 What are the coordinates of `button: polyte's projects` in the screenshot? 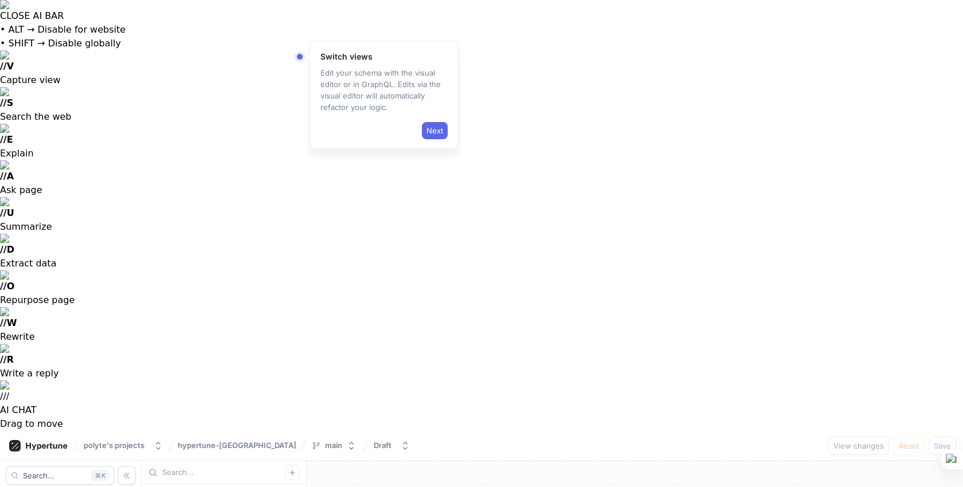 It's located at (123, 445).